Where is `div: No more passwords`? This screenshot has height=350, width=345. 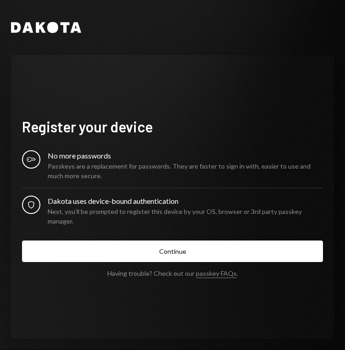
div: No more passwords is located at coordinates (185, 156).